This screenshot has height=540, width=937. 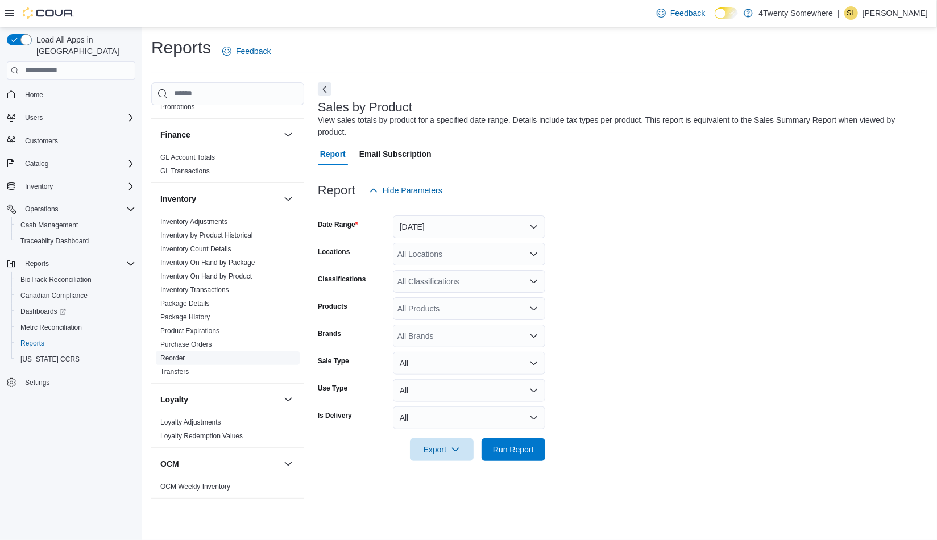 I want to click on a: BioTrack Reconciliation, so click(x=56, y=280).